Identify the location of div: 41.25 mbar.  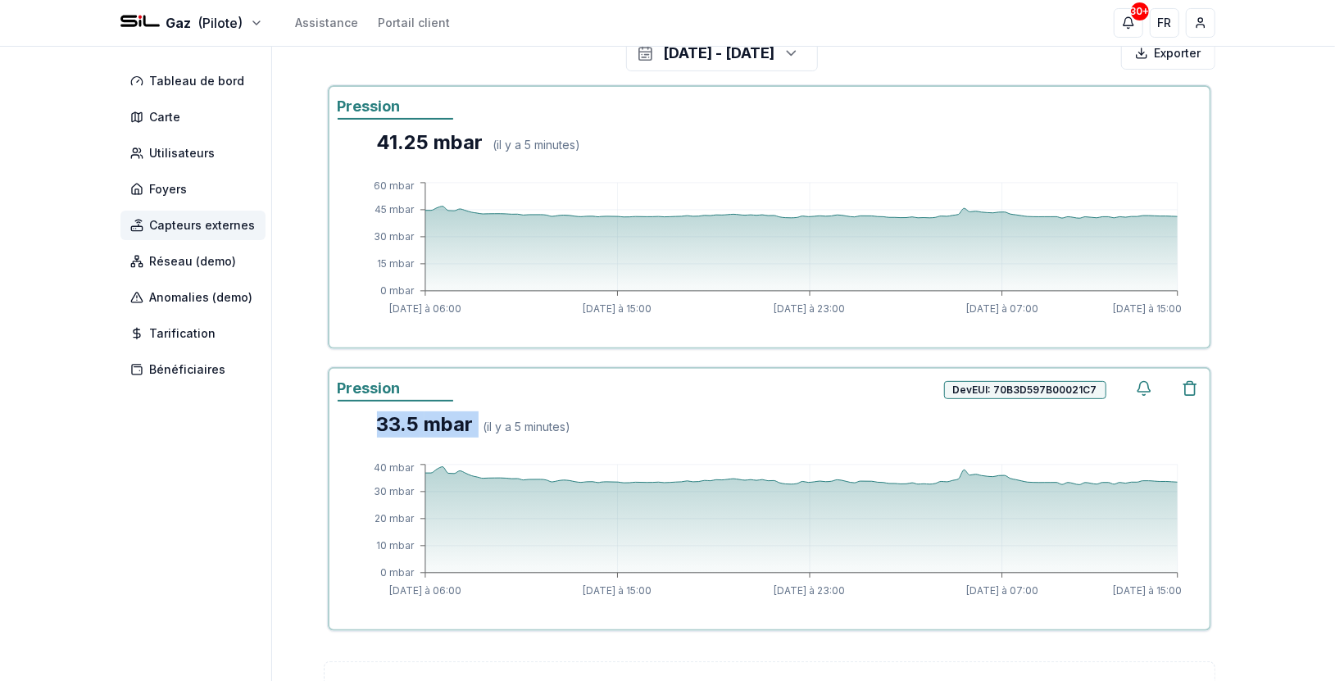
(430, 143).